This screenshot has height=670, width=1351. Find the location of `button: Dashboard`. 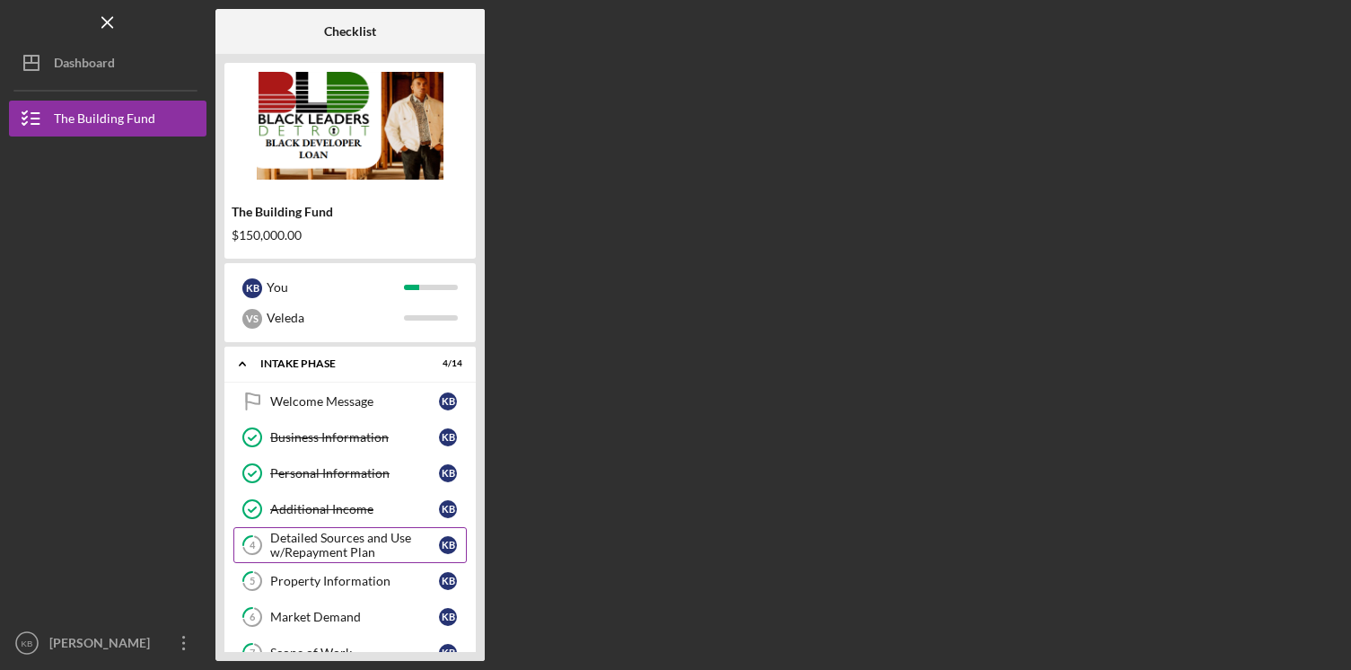

button: Dashboard is located at coordinates (108, 63).